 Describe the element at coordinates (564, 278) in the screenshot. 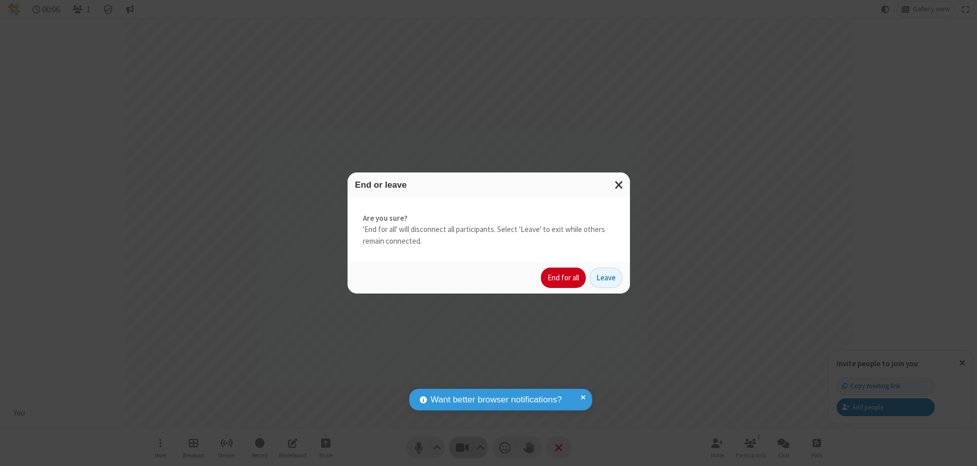

I see `button: End for all` at that location.